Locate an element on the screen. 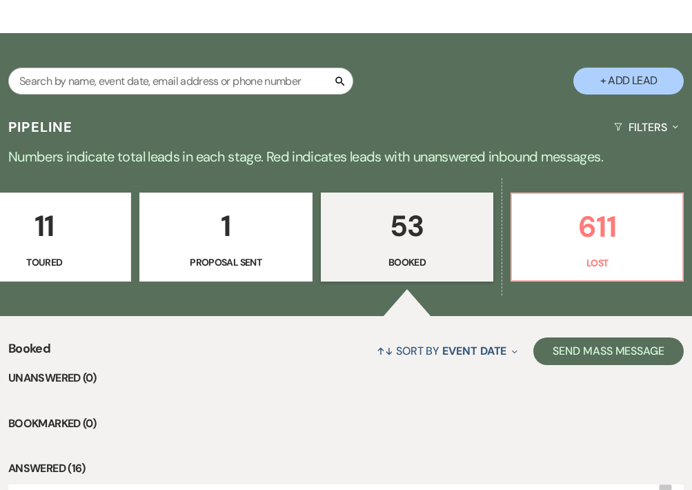  a: 611Lost is located at coordinates (597, 237).